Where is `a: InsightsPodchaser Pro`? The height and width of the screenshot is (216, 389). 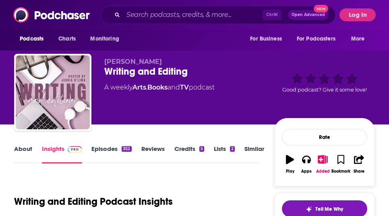 a: InsightsPodchaser Pro is located at coordinates (62, 154).